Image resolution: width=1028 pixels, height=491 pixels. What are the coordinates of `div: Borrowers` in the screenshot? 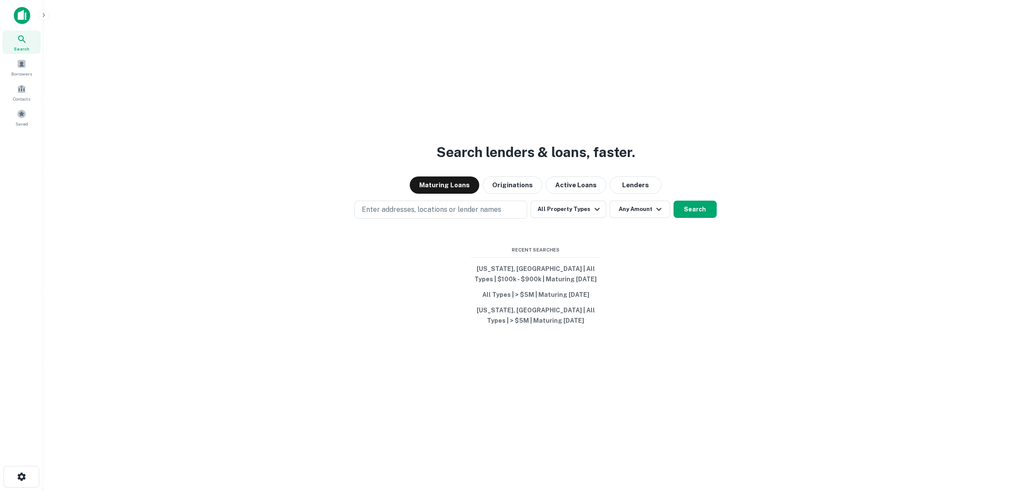 It's located at (22, 67).